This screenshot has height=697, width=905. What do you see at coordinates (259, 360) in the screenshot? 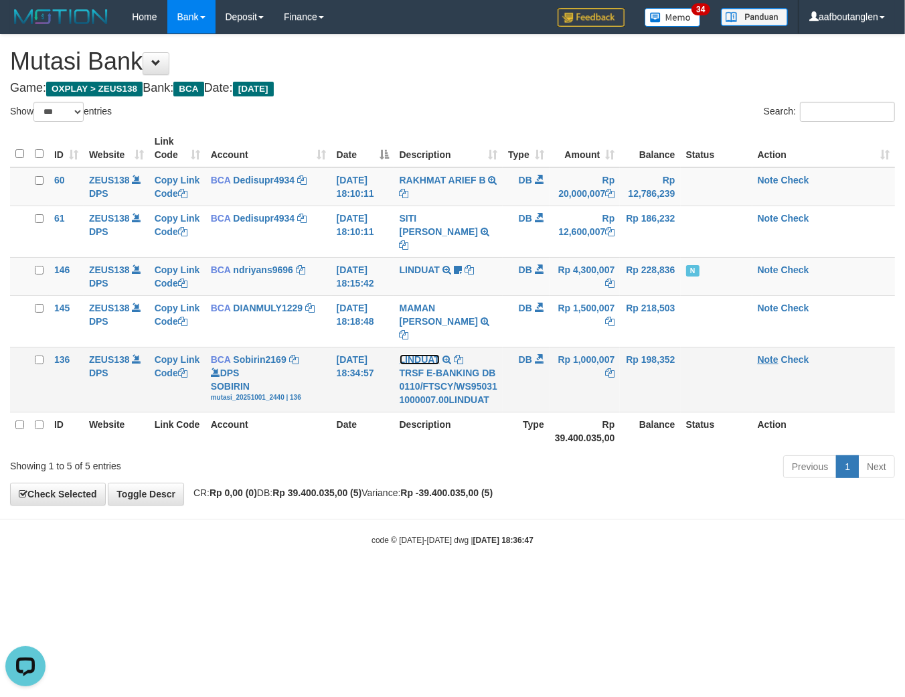
I see `a: Sobirin2169` at bounding box center [259, 360].